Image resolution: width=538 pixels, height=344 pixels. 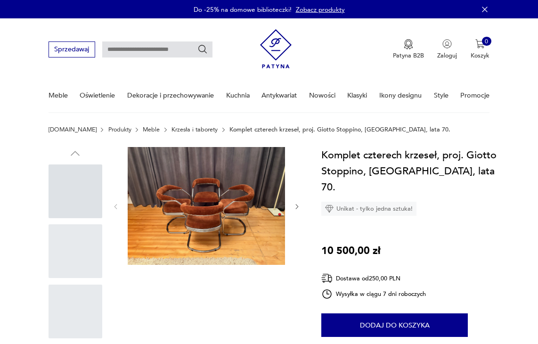 What do you see at coordinates (120, 130) in the screenshot?
I see `a: Produkty` at bounding box center [120, 130].